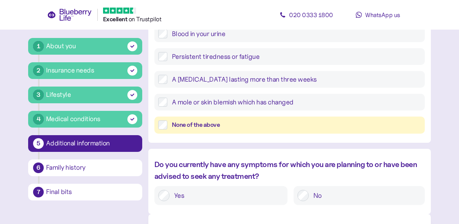 This screenshot has height=224, width=459. What do you see at coordinates (85, 95) in the screenshot?
I see `button: 3Lifestyle` at bounding box center [85, 95].